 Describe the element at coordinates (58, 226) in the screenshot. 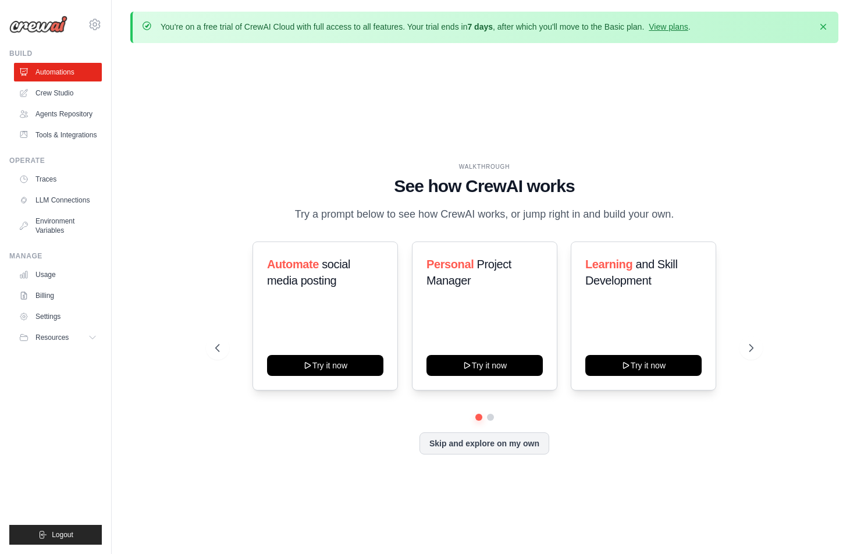

I see `a: Environment Variables` at that location.